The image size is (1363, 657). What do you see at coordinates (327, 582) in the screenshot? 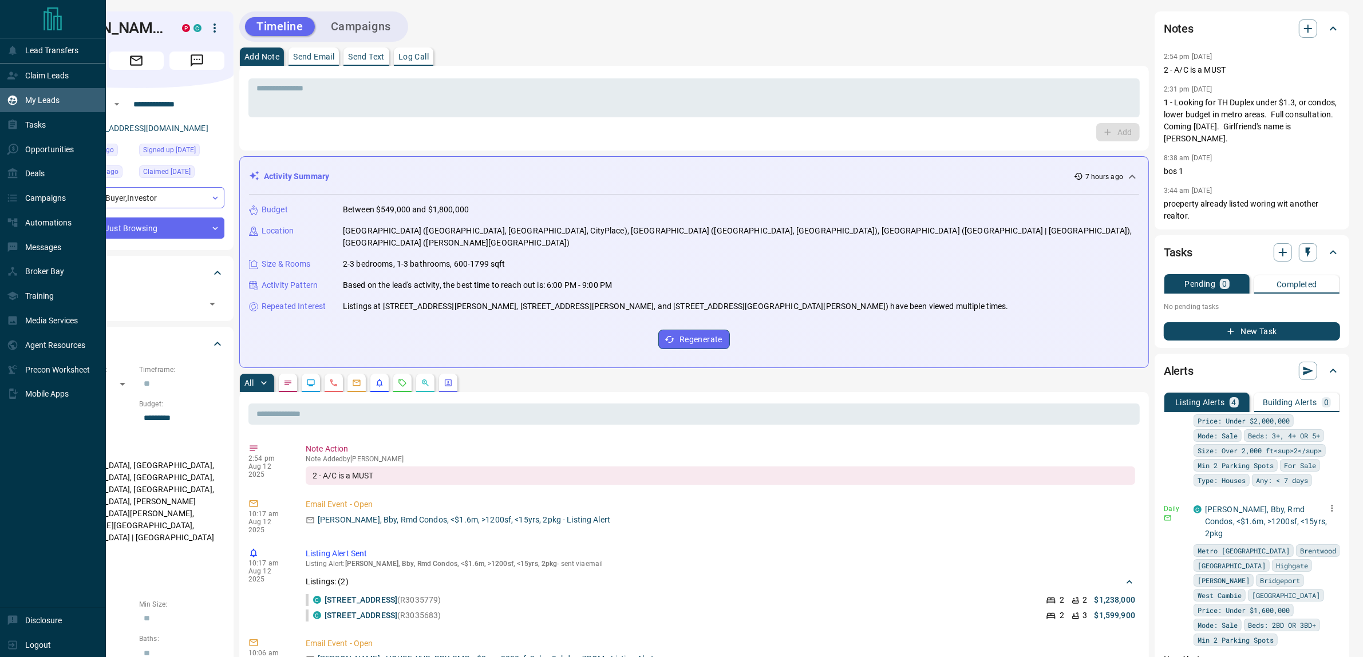
I see `p: Listings: ( 2 )` at bounding box center [327, 582].